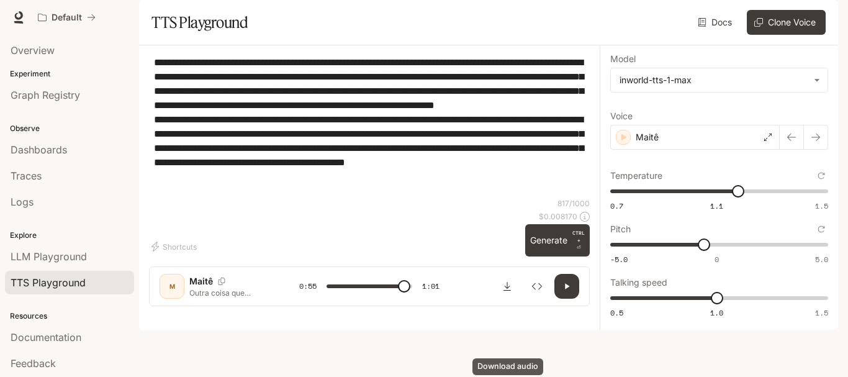 Image resolution: width=848 pixels, height=377 pixels. Describe the element at coordinates (715, 22) in the screenshot. I see `a: Docs` at that location.